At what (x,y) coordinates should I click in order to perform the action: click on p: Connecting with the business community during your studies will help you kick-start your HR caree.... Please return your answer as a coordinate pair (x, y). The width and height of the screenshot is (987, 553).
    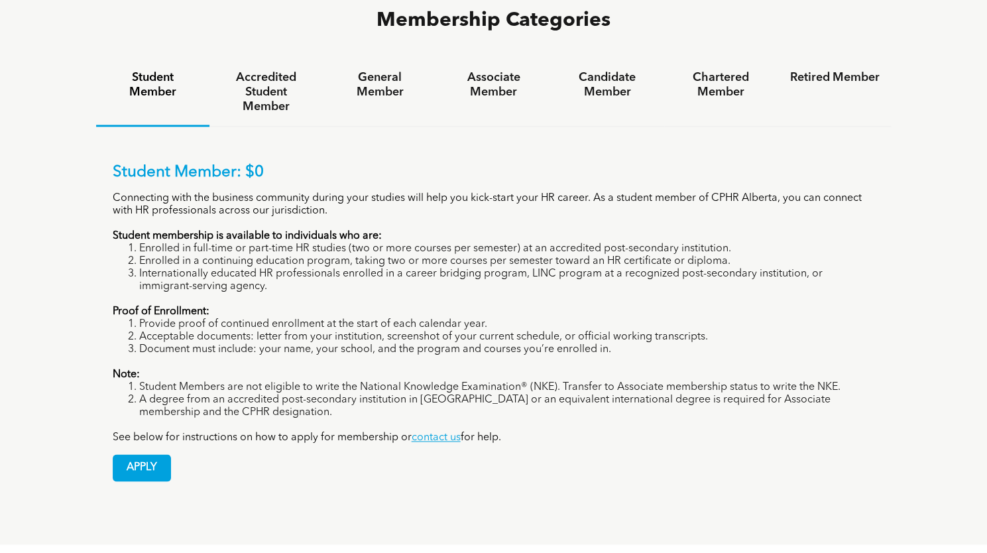
    Looking at the image, I should click on (494, 205).